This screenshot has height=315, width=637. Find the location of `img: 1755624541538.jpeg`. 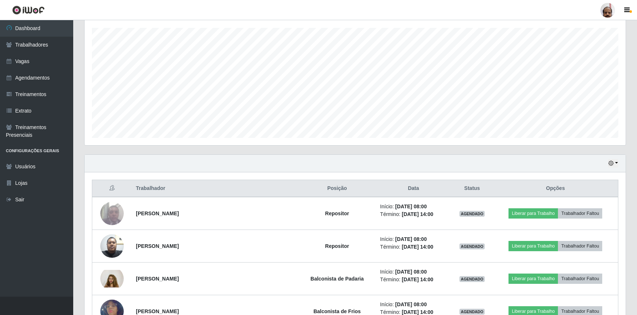

img: 1755624541538.jpeg is located at coordinates (112, 245).